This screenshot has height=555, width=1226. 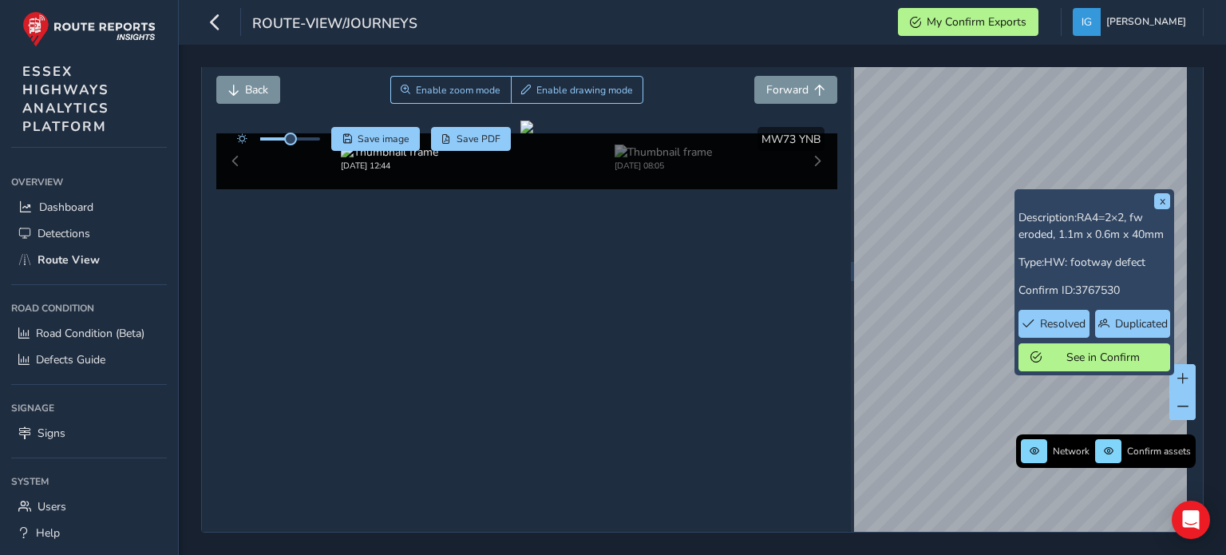 I want to click on span: 3767530, so click(x=1098, y=290).